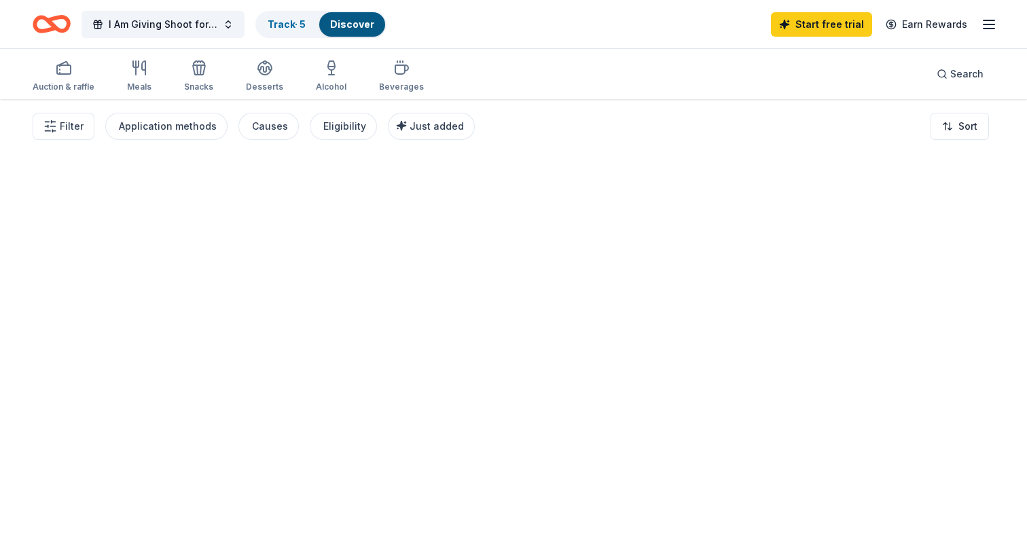  I want to click on div: Meals, so click(139, 87).